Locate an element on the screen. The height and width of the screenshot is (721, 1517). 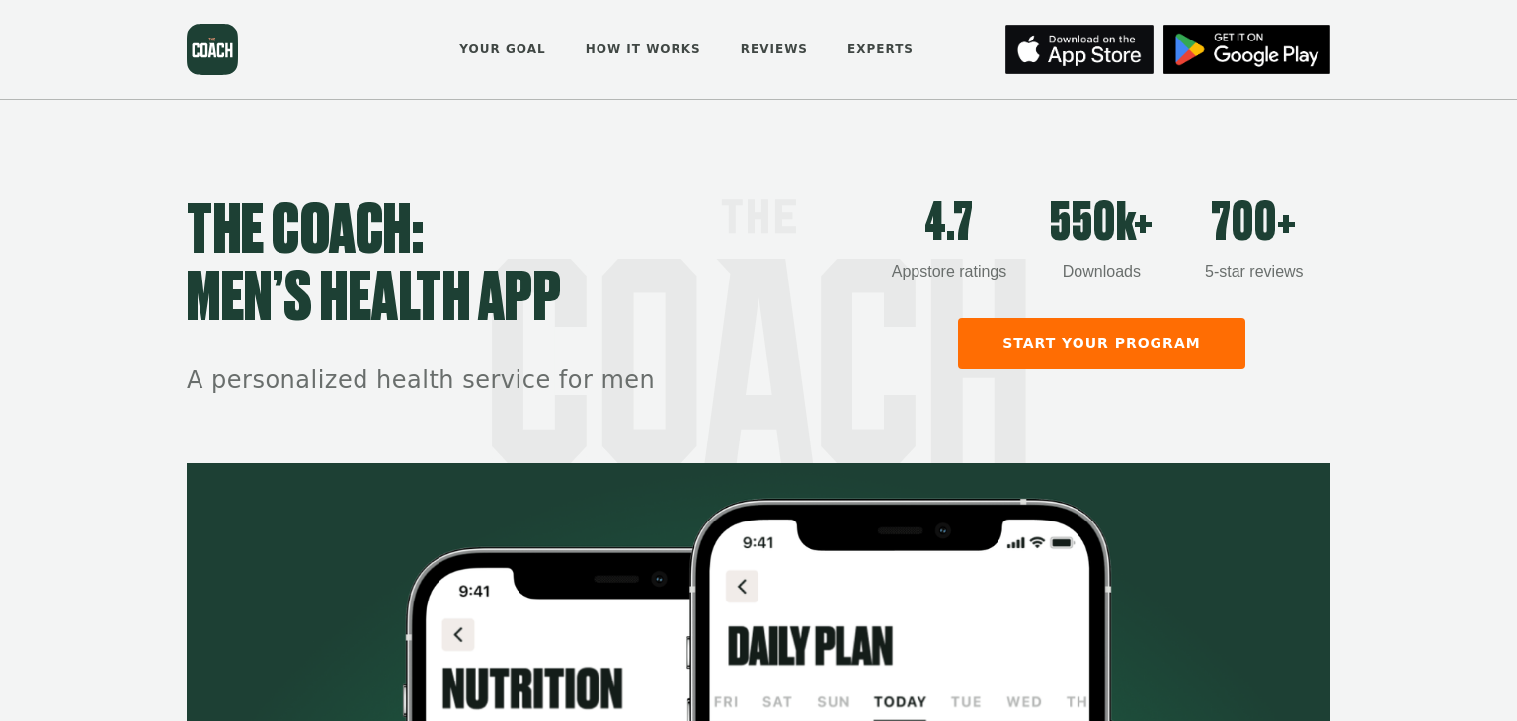
a: Your goal is located at coordinates (502, 49).